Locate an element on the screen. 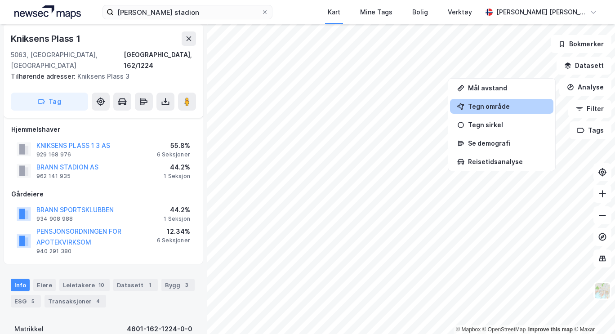 The image size is (615, 334). a: Improve this map is located at coordinates (550, 329).